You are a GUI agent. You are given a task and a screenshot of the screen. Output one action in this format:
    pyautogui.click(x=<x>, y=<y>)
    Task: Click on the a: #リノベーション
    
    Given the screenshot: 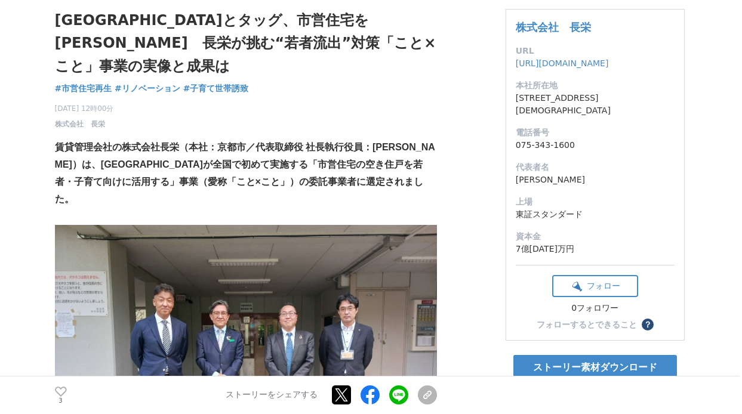 What is the action you would take?
    pyautogui.click(x=147, y=88)
    